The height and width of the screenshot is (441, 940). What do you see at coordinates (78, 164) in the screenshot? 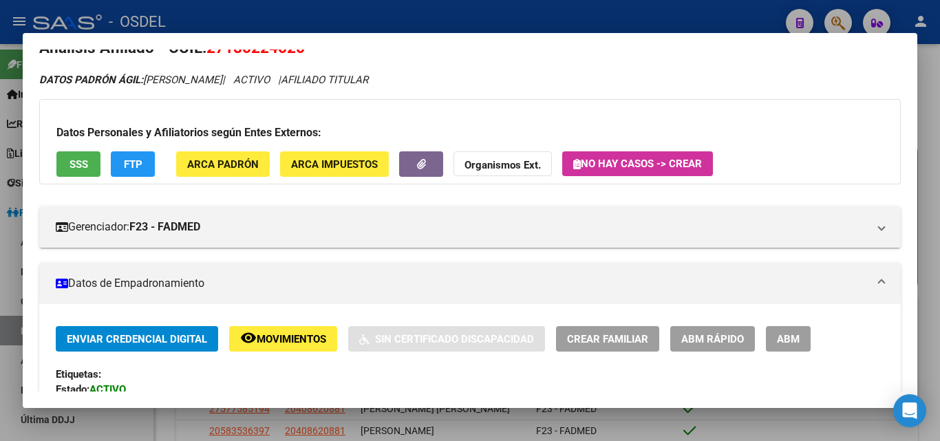
I see `button: SSS` at bounding box center [78, 164].